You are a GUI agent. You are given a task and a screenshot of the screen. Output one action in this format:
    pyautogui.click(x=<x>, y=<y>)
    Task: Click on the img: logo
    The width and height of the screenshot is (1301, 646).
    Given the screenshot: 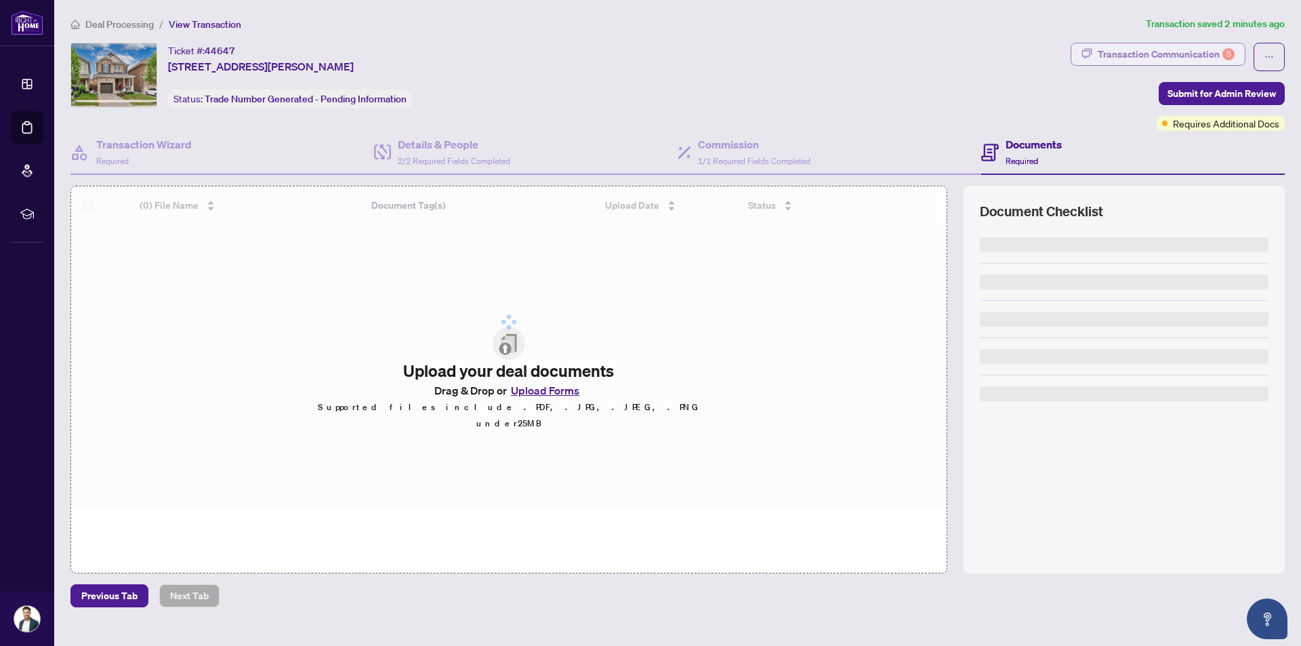 What is the action you would take?
    pyautogui.click(x=27, y=22)
    